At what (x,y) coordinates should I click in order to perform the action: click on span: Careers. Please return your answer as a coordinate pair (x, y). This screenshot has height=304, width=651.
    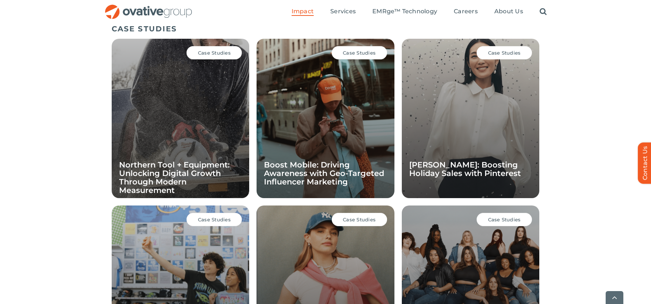
    Looking at the image, I should click on (465, 11).